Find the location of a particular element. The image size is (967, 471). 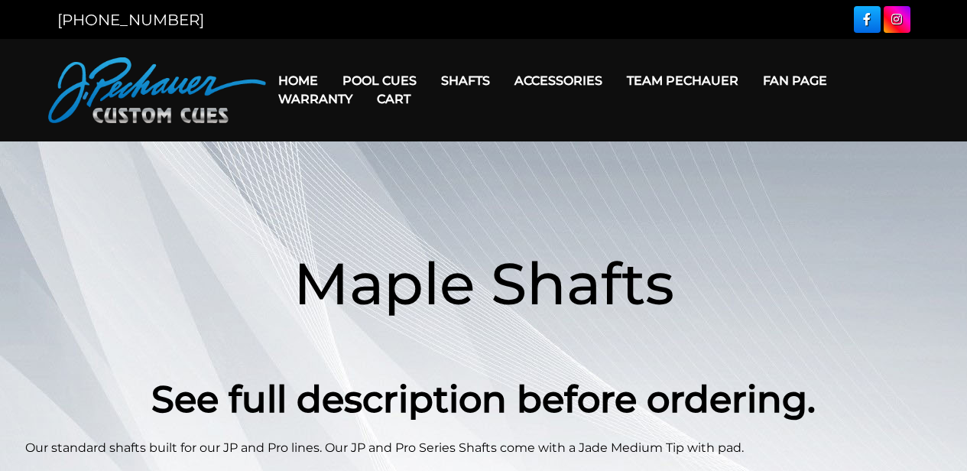

a: Accessories is located at coordinates (558, 80).